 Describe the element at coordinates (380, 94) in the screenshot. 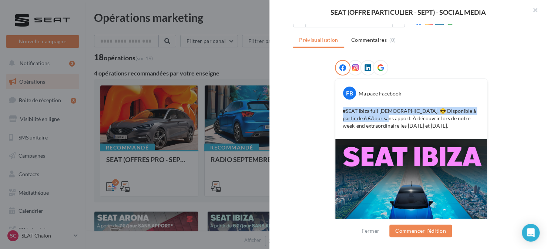

I see `div: Ma page Facebook` at that location.